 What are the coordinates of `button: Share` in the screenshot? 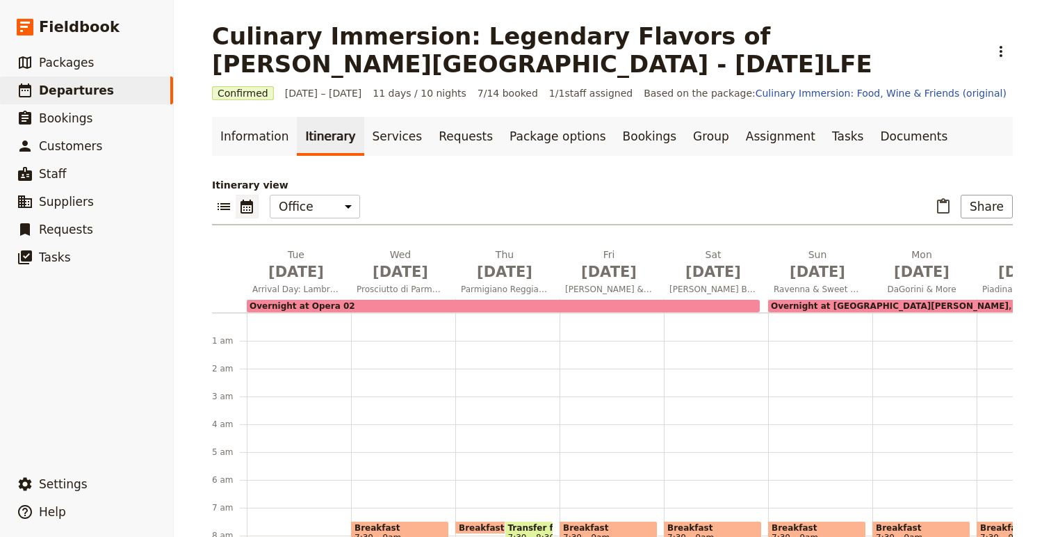 It's located at (987, 206).